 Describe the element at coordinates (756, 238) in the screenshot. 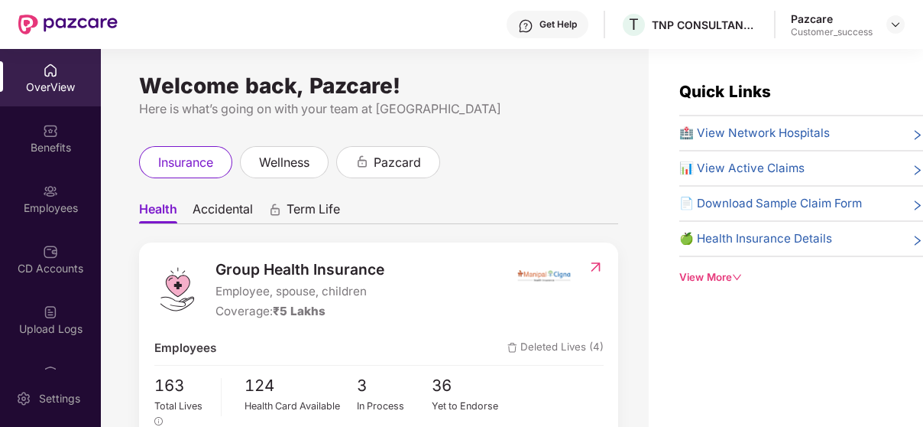

I see `span: 🍏 Health Insurance Details` at that location.